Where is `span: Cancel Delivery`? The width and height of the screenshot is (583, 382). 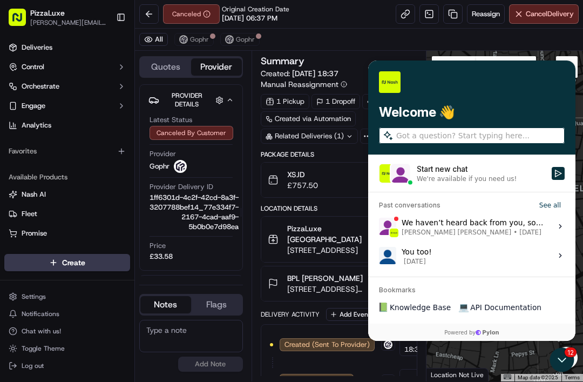 span: Cancel Delivery is located at coordinates (550, 14).